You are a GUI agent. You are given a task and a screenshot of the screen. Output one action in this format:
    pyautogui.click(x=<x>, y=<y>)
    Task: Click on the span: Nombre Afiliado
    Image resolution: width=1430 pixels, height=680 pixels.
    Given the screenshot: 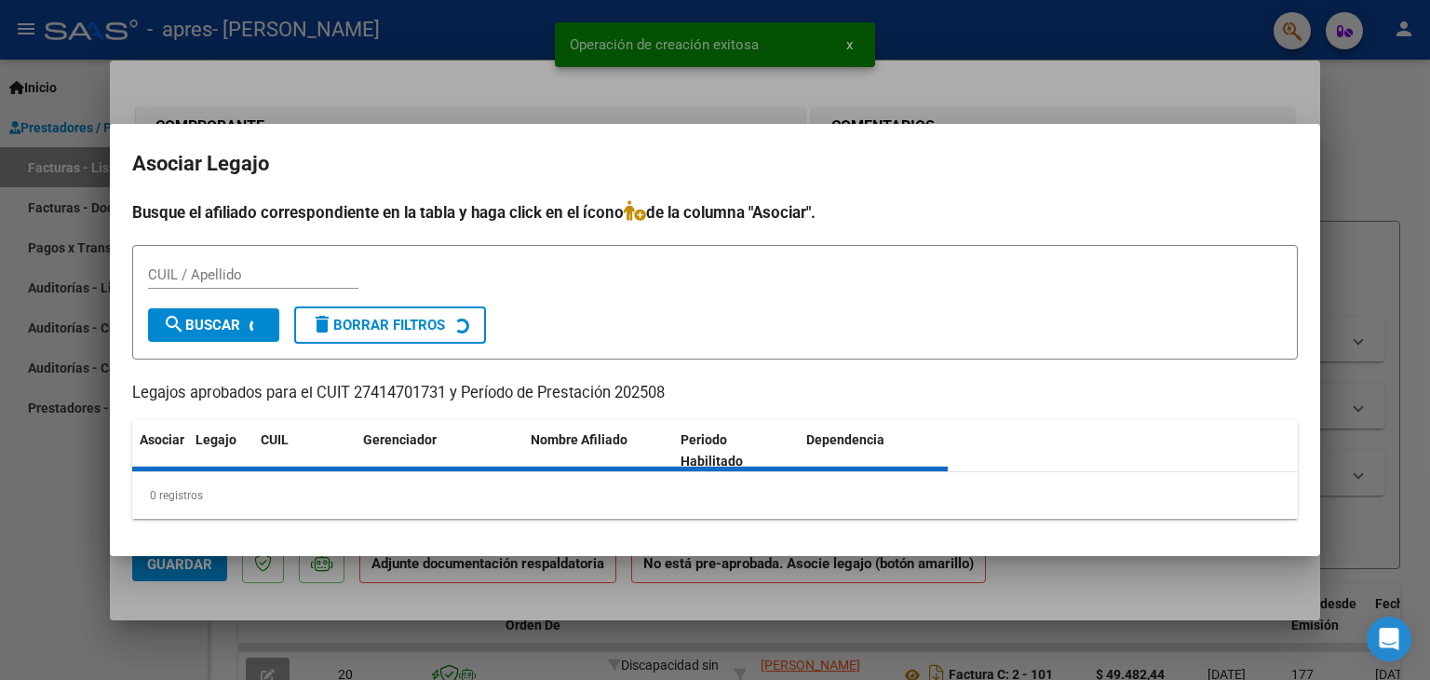 What is the action you would take?
    pyautogui.click(x=579, y=439)
    